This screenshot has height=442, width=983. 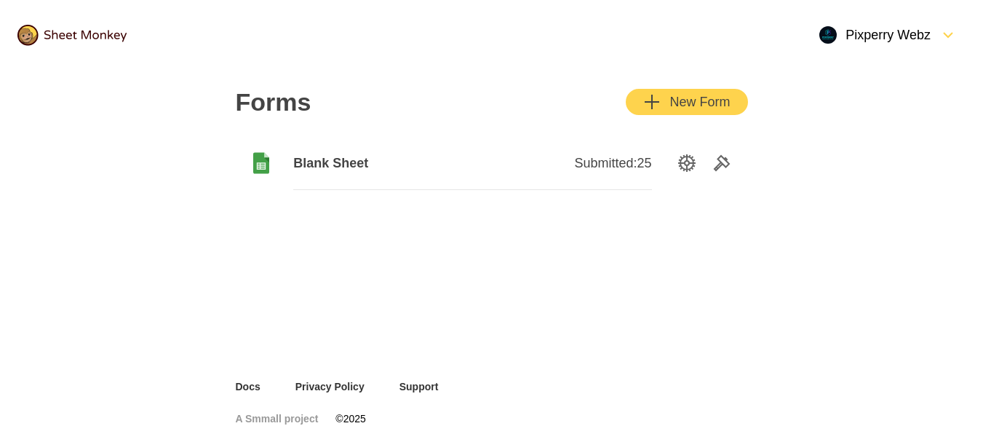 What do you see at coordinates (687, 163) in the screenshot?
I see `a: SettingsOption` at bounding box center [687, 163].